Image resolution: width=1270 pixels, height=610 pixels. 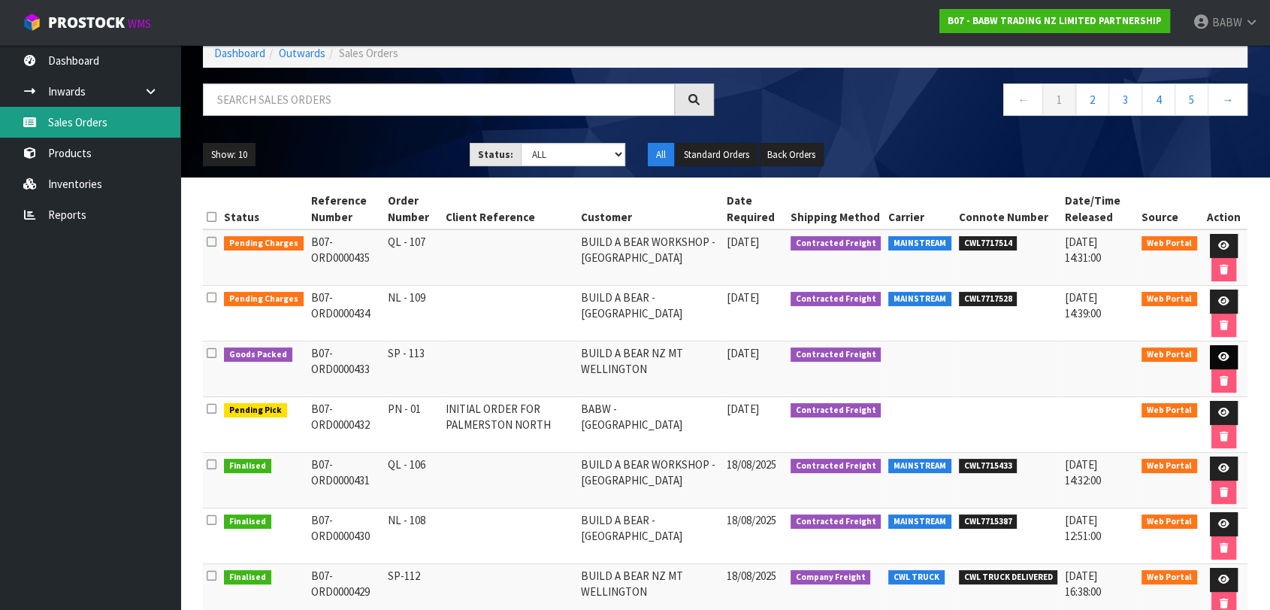 I want to click on th: Connote Number, so click(x=1009, y=209).